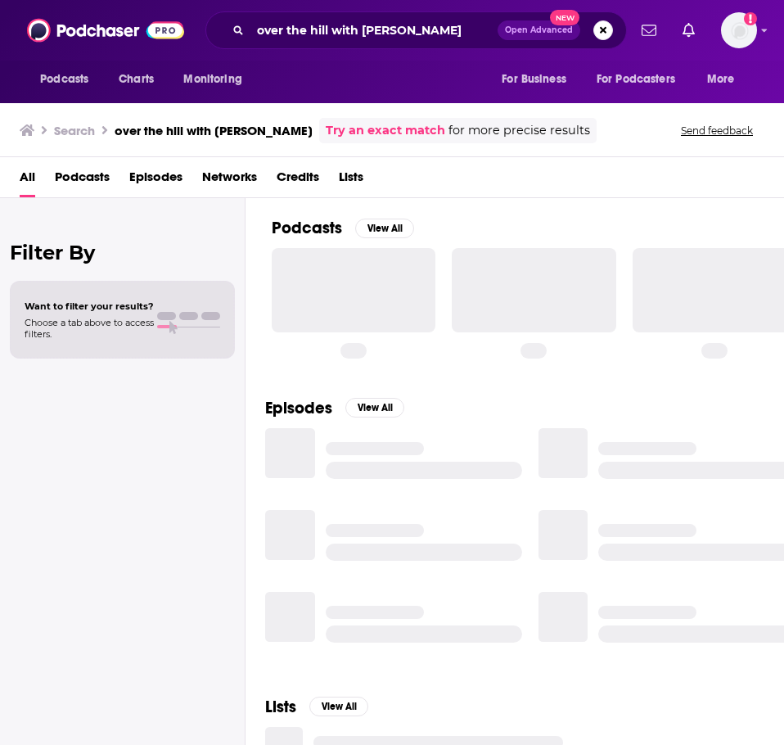 The height and width of the screenshot is (745, 784). What do you see at coordinates (751, 19) in the screenshot?
I see `svg: Add a profile image` at bounding box center [751, 19].